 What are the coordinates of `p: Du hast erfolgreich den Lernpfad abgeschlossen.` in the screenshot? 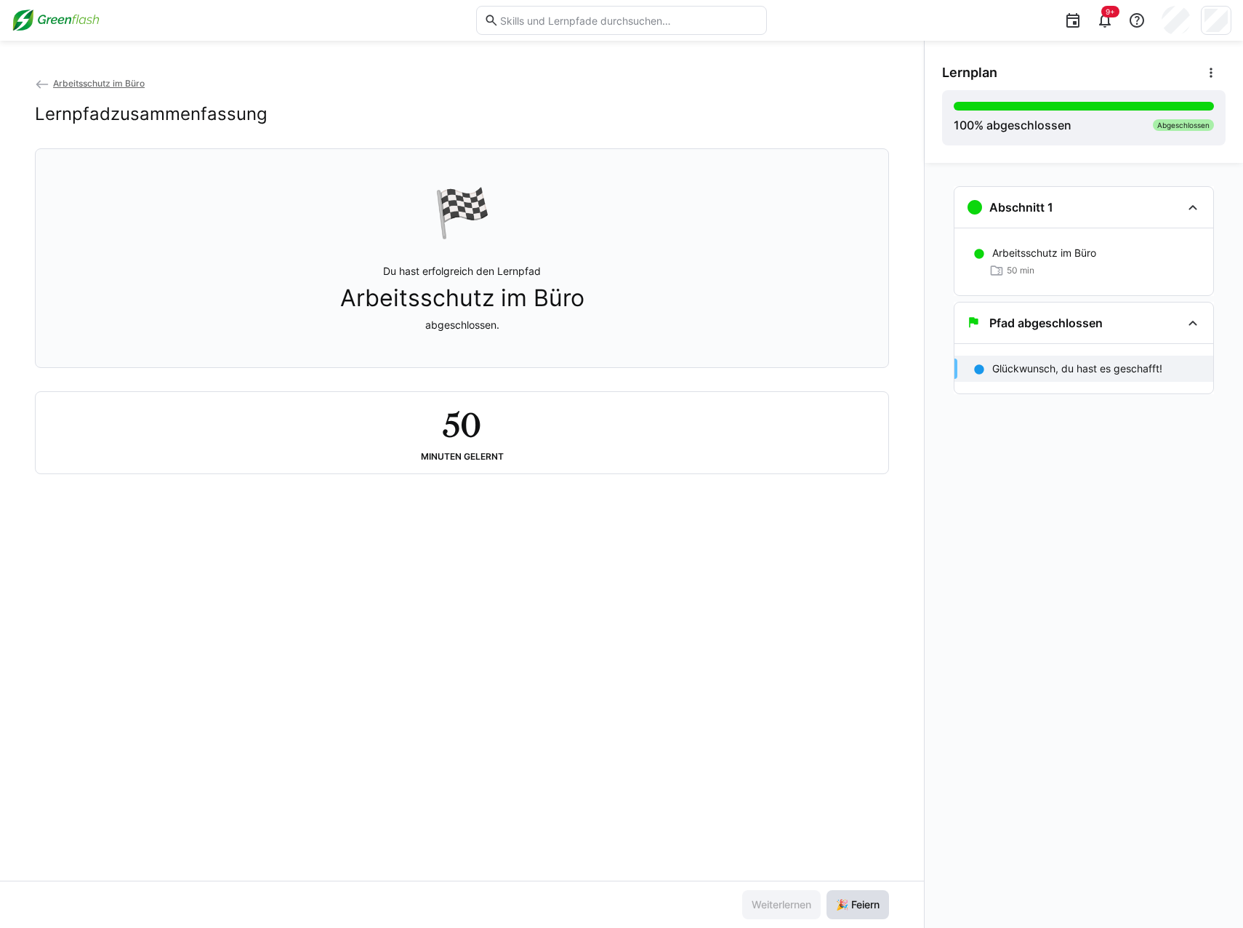 It's located at (462, 298).